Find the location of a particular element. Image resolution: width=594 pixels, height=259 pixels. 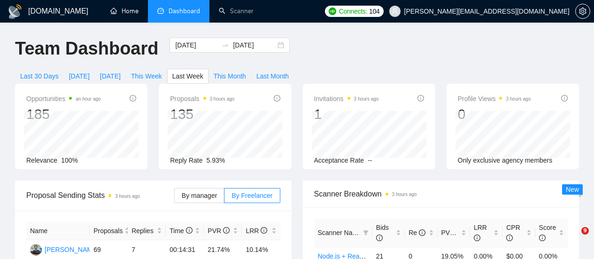

a: homeHome is located at coordinates (124, 11).